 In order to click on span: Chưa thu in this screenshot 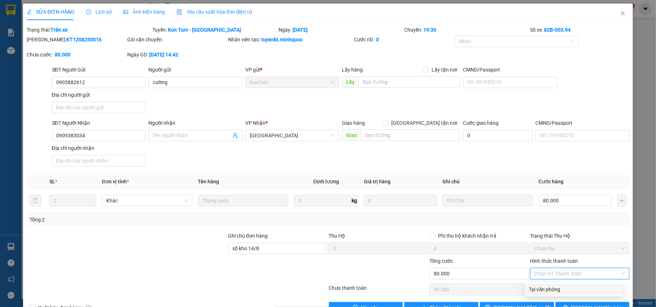, I will do `click(580, 249)`.